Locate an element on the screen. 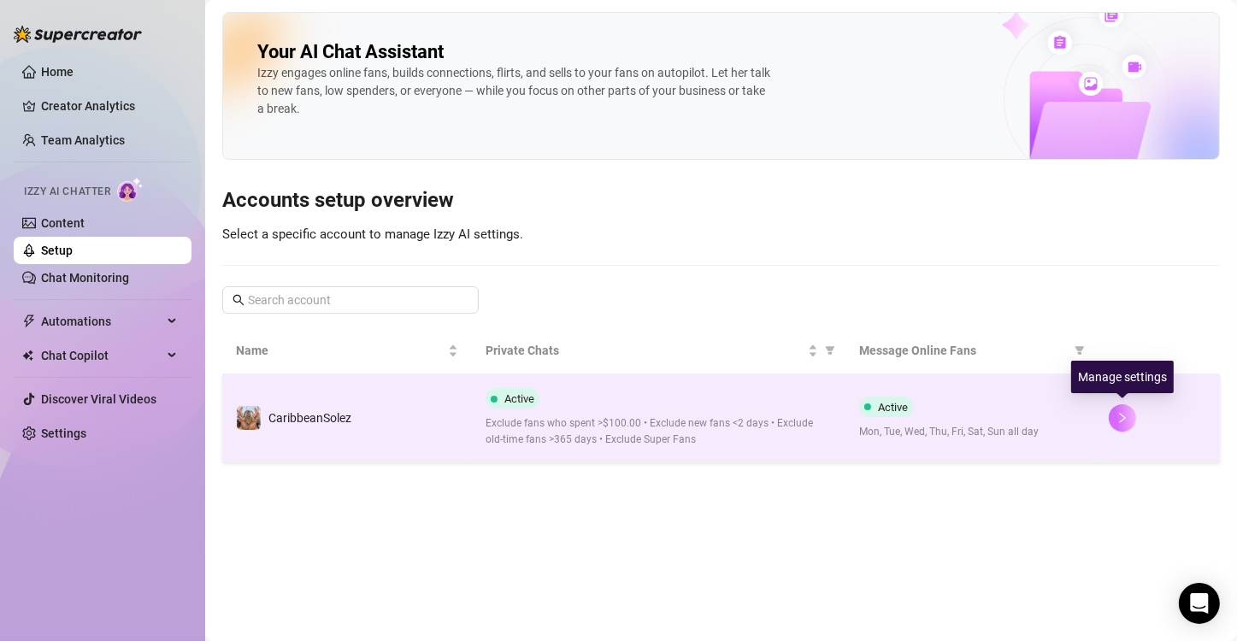 This screenshot has width=1237, height=641. span: Name is located at coordinates (340, 350).